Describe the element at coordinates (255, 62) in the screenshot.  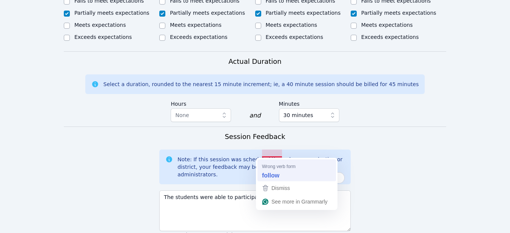
I see `h3: Actual Duration` at that location.